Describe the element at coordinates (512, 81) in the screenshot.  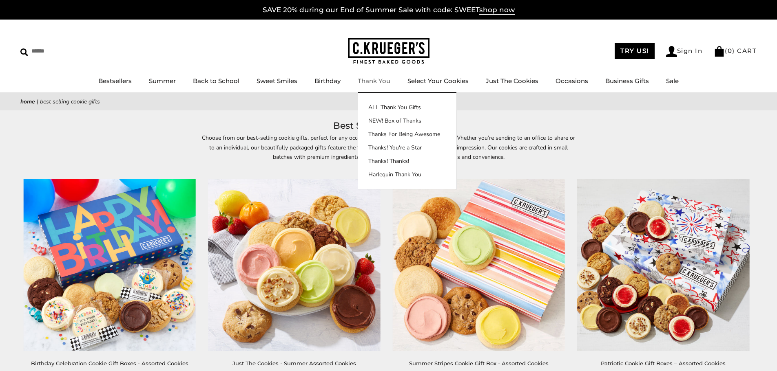
I see `a: Just The Cookies` at that location.